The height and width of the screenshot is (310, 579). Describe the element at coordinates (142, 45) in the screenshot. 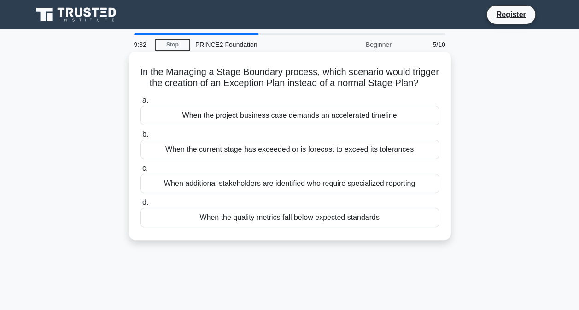

I see `div: 9:32` at that location.